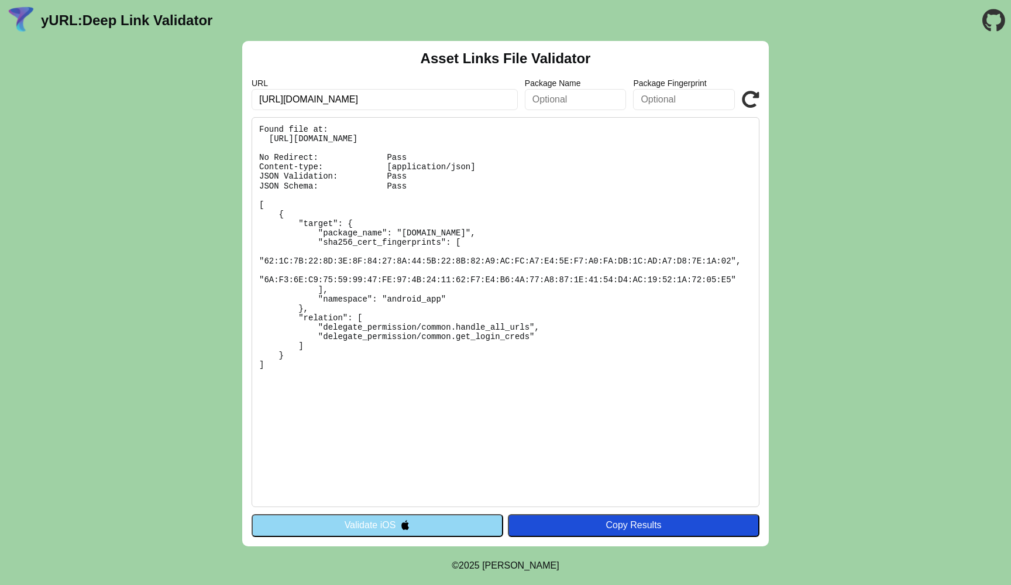 The width and height of the screenshot is (1011, 585). What do you see at coordinates (521, 565) in the screenshot?
I see `a: Michael Ibragimchayev's Personal Site` at bounding box center [521, 565].